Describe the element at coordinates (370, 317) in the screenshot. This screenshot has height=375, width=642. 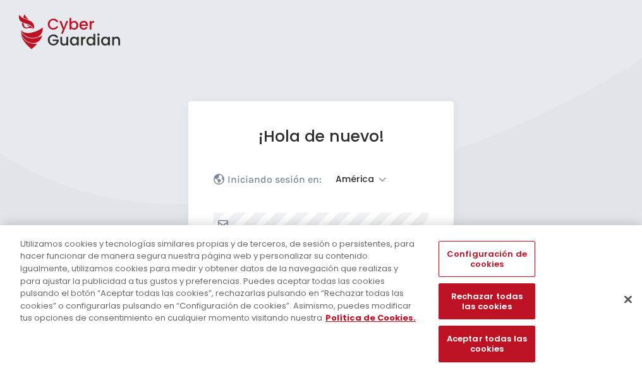
I see `a: Más información sobre su privacidad, se abre en una nueva pestaña` at that location.